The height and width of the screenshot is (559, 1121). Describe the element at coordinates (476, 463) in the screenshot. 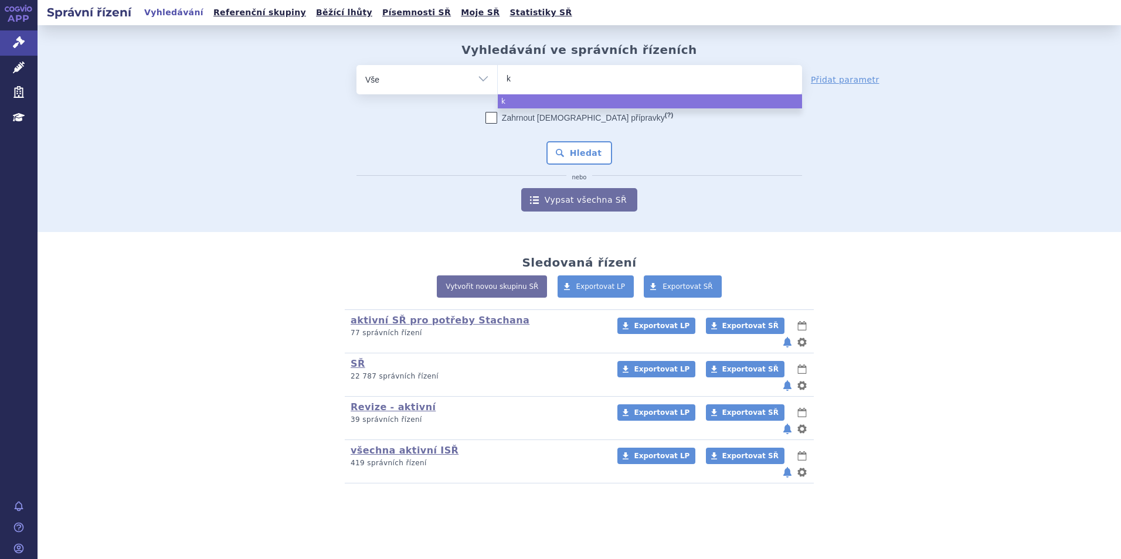

I see `p: 419 správních řízení` at that location.